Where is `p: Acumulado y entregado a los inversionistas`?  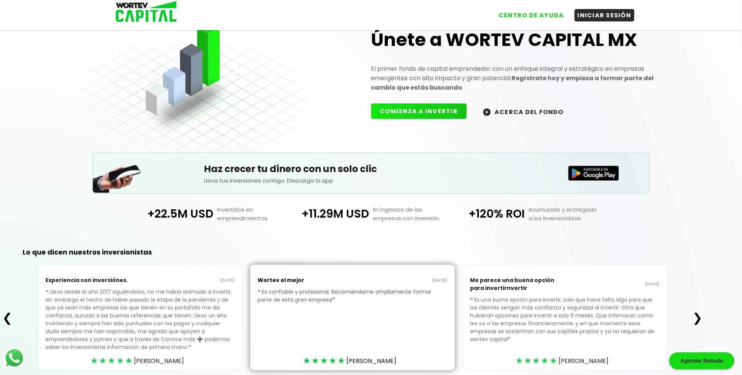
p: Acumulado y entregado a los inversionistas is located at coordinates (565, 214).